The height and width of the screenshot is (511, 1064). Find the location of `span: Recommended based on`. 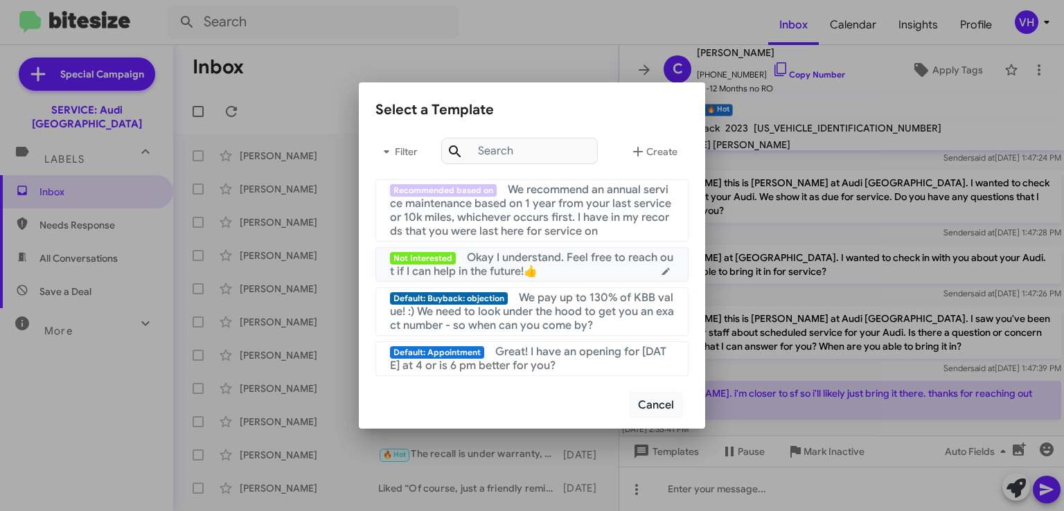

span: Recommended based on is located at coordinates (443, 190).